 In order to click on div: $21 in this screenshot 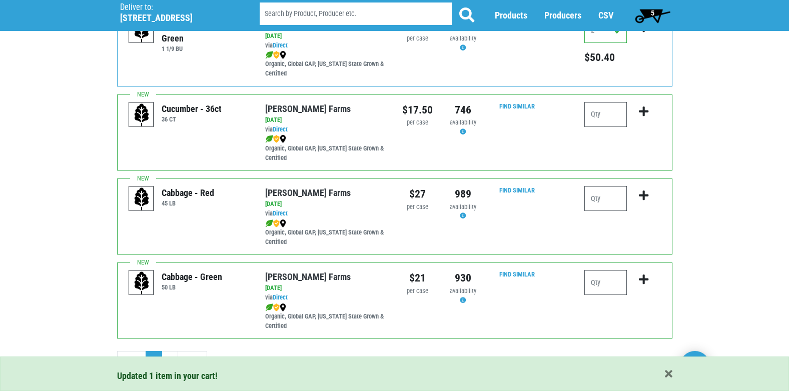, I will do `click(417, 278)`.